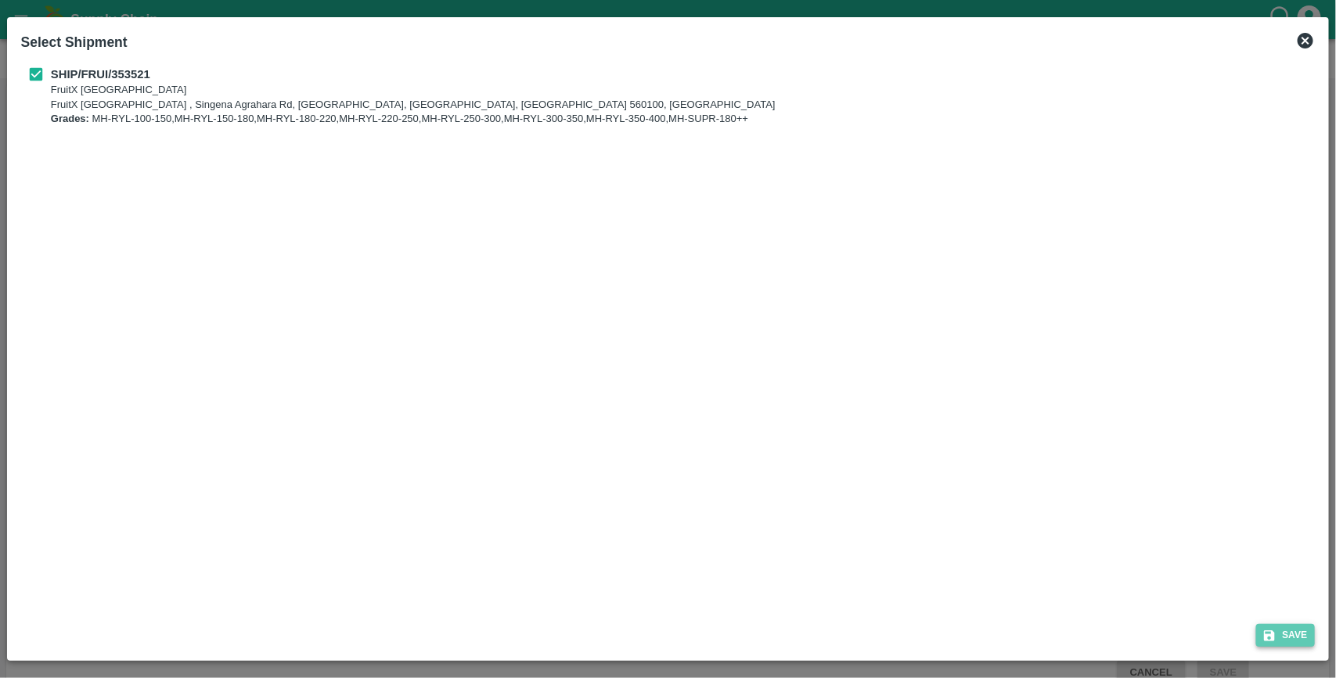  Describe the element at coordinates (1286, 635) in the screenshot. I see `button: Save` at that location.